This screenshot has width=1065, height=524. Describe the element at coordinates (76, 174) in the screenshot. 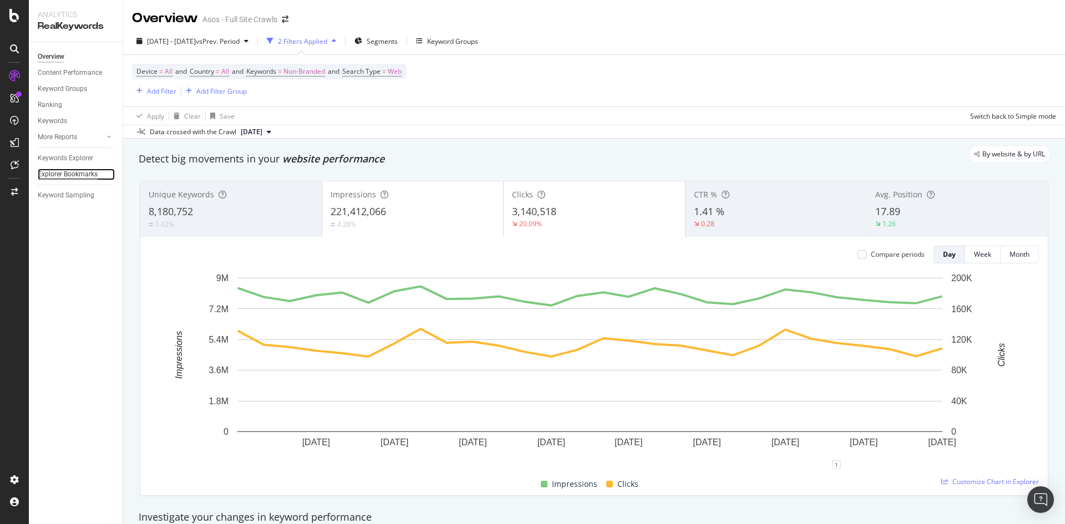

I see `a: Explorer Bookmarks` at that location.